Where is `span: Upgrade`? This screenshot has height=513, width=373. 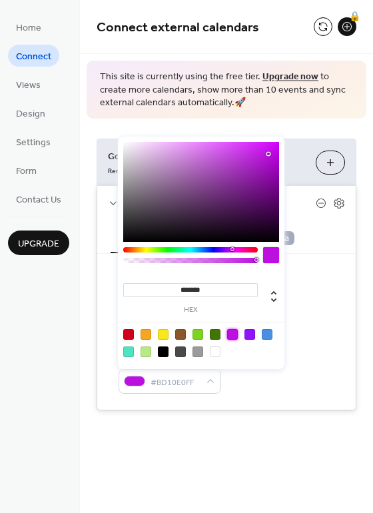
span: Upgrade is located at coordinates (39, 244).